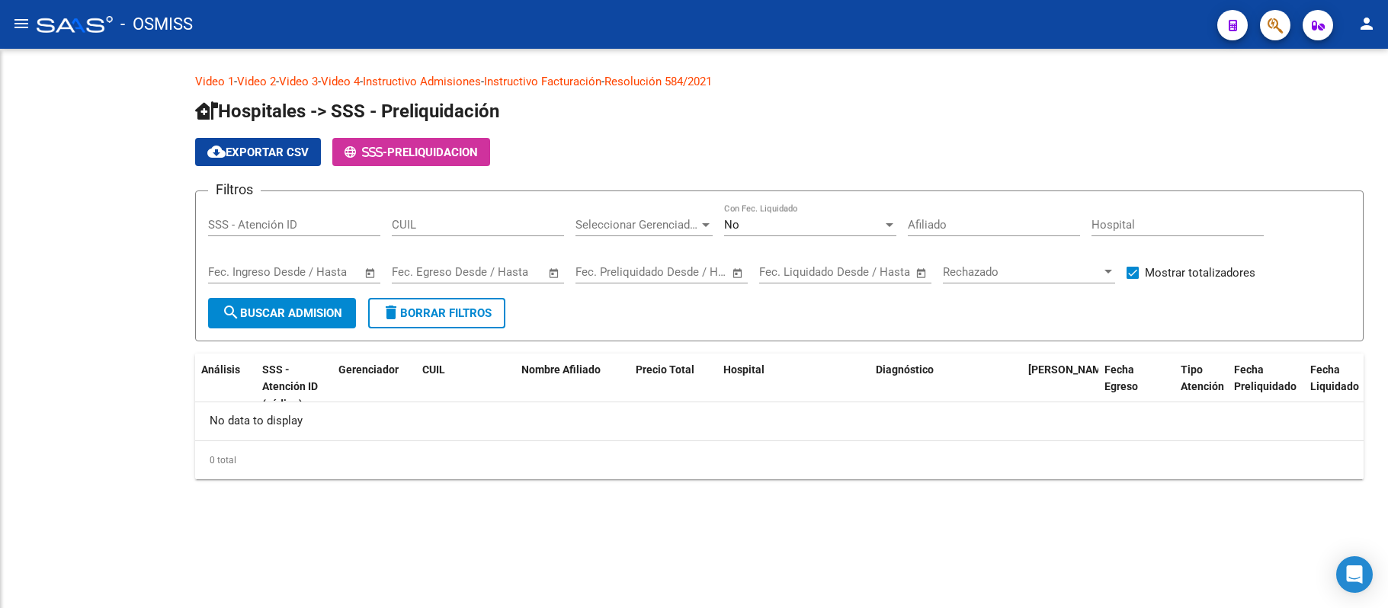 The image size is (1388, 608). I want to click on span: Tipo Atención, so click(1202, 378).